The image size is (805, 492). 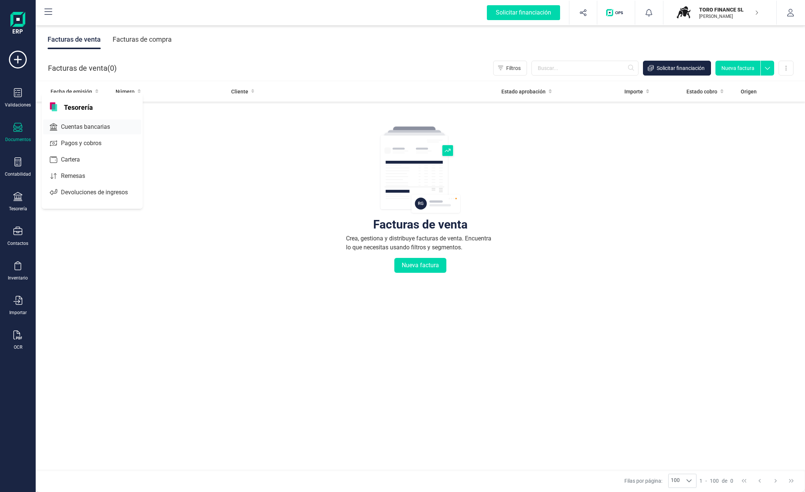 What do you see at coordinates (91, 127) in the screenshot?
I see `span: Cuentas bancarias` at bounding box center [91, 127].